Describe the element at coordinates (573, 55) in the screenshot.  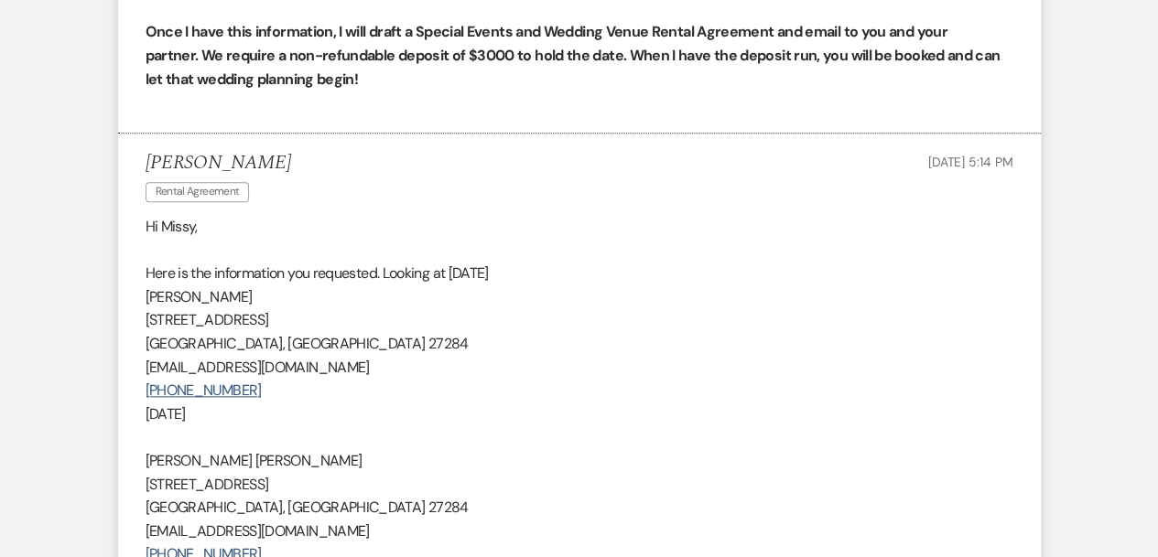
I see `strong: Once I have this information, I will draft a Special Events and Wedding Venue Rental Agreement an...` at that location.